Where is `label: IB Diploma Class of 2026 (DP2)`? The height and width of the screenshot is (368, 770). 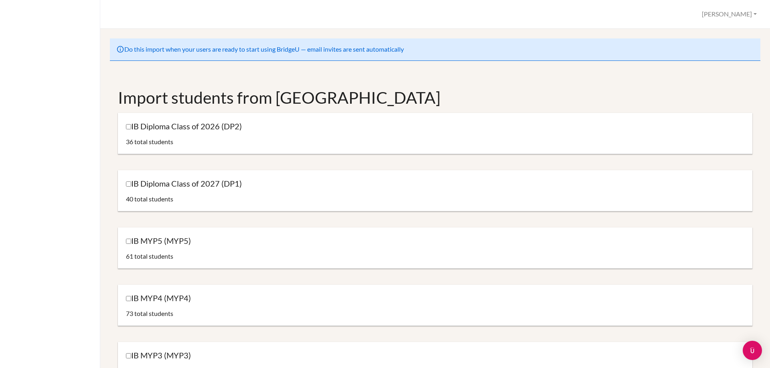
label: IB Diploma Class of 2026 (DP2) is located at coordinates (184, 126).